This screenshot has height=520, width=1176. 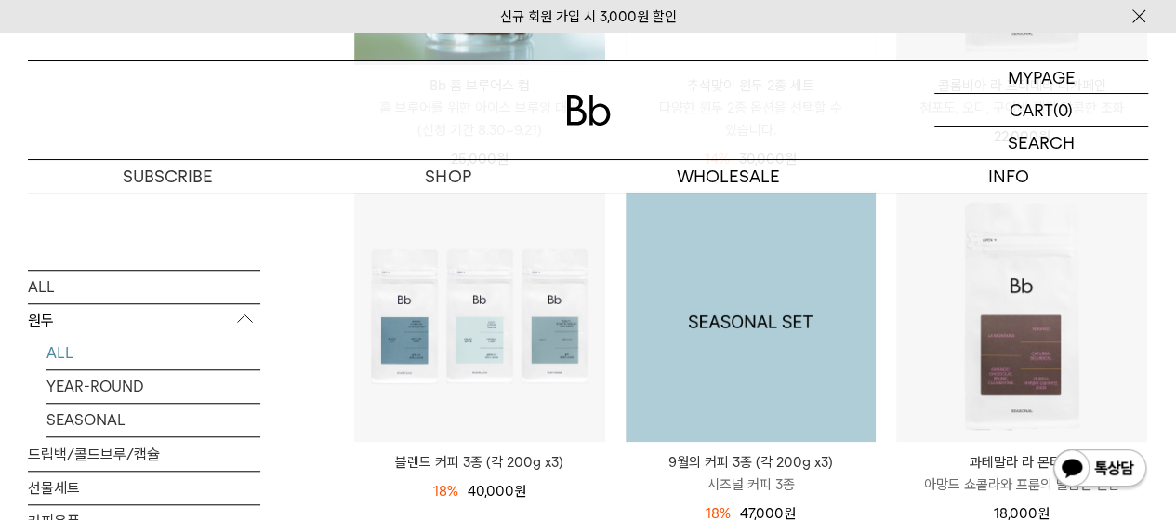 What do you see at coordinates (1042, 142) in the screenshot?
I see `p: SEARCH` at bounding box center [1042, 142].